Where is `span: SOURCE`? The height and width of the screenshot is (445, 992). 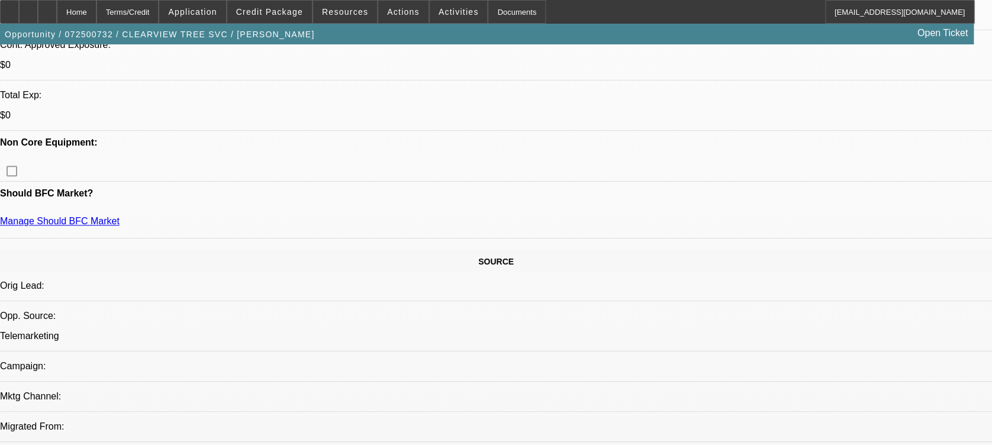 span: SOURCE is located at coordinates (496, 262).